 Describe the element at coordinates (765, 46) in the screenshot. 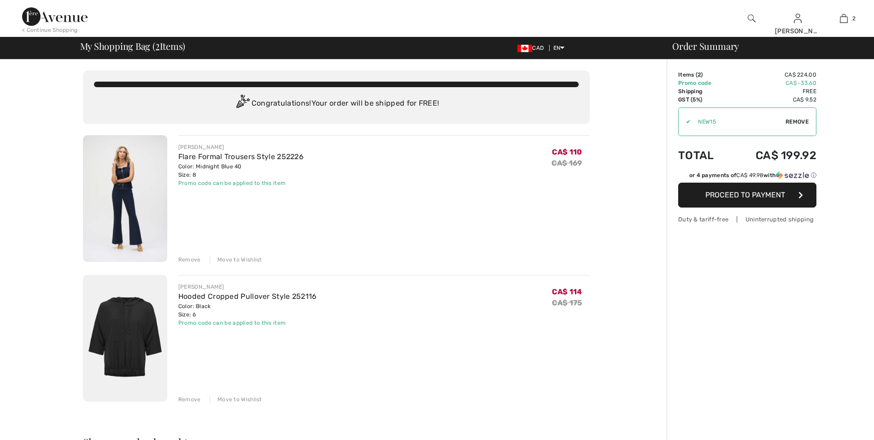

I see `div: Order Summary` at that location.